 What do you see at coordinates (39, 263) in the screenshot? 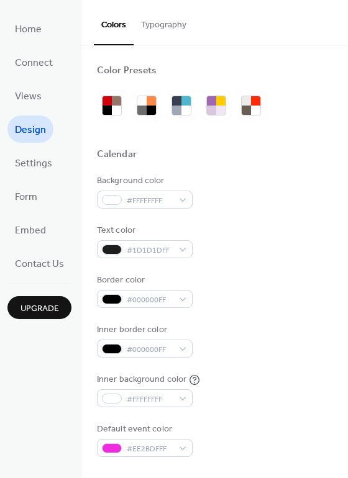
I see `a: Contact Us` at bounding box center [39, 263].